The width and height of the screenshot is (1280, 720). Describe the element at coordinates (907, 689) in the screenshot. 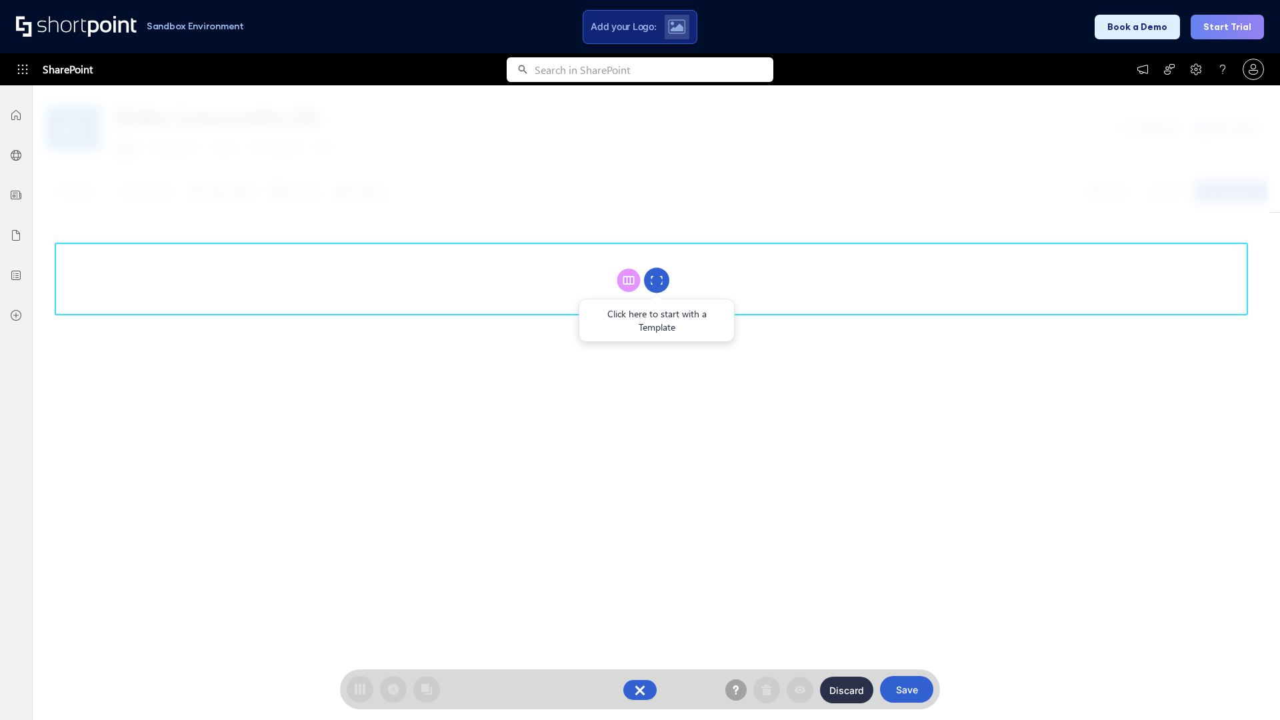

I see `button: Save` at that location.